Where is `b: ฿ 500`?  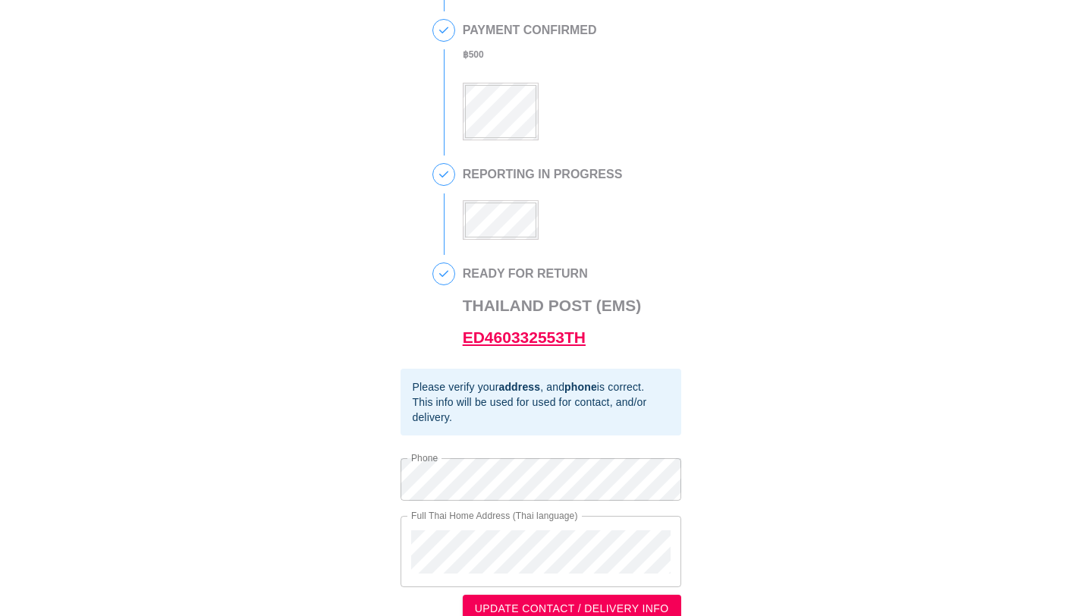
b: ฿ 500 is located at coordinates (474, 55).